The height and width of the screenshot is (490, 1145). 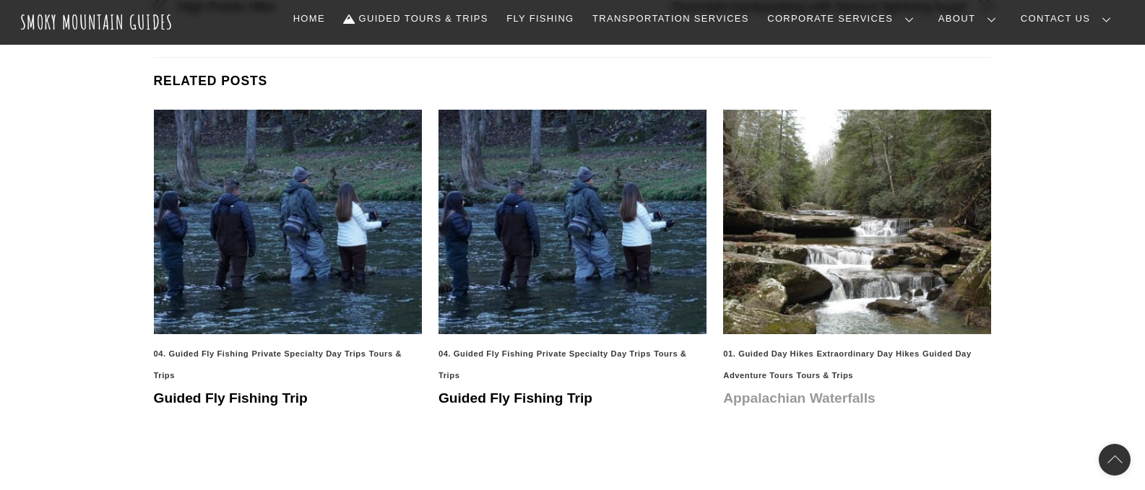 What do you see at coordinates (97, 22) in the screenshot?
I see `a: Smoky Mountain Guides` at bounding box center [97, 22].